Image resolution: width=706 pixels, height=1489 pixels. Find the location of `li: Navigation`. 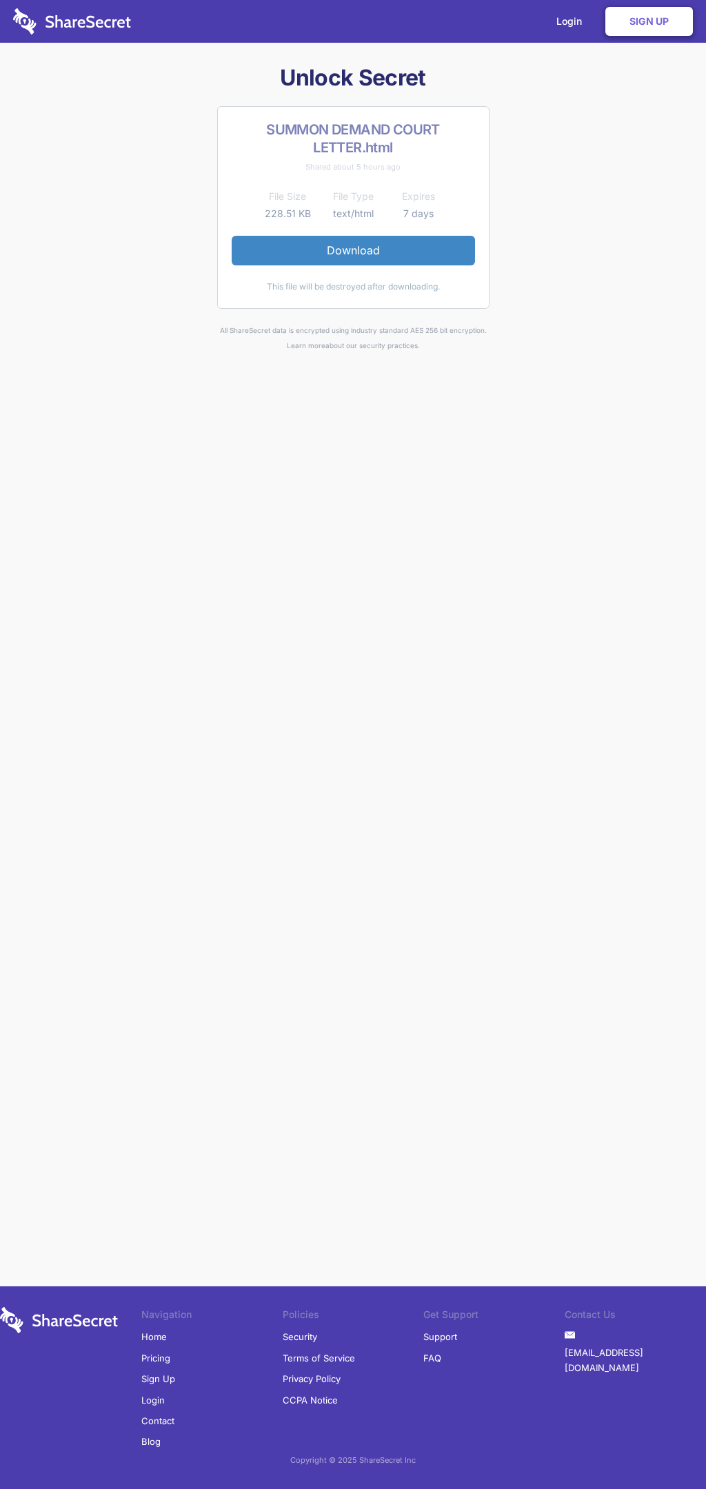

li: Navigation is located at coordinates (212, 1316).